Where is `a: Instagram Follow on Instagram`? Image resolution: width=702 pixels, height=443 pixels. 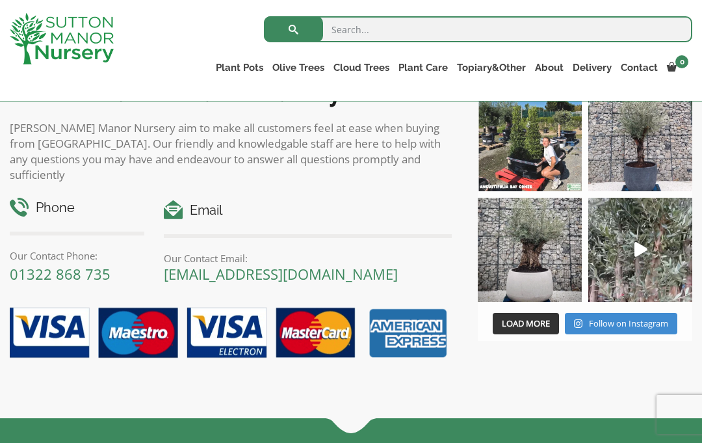
a: Instagram Follow on Instagram is located at coordinates (621, 324).